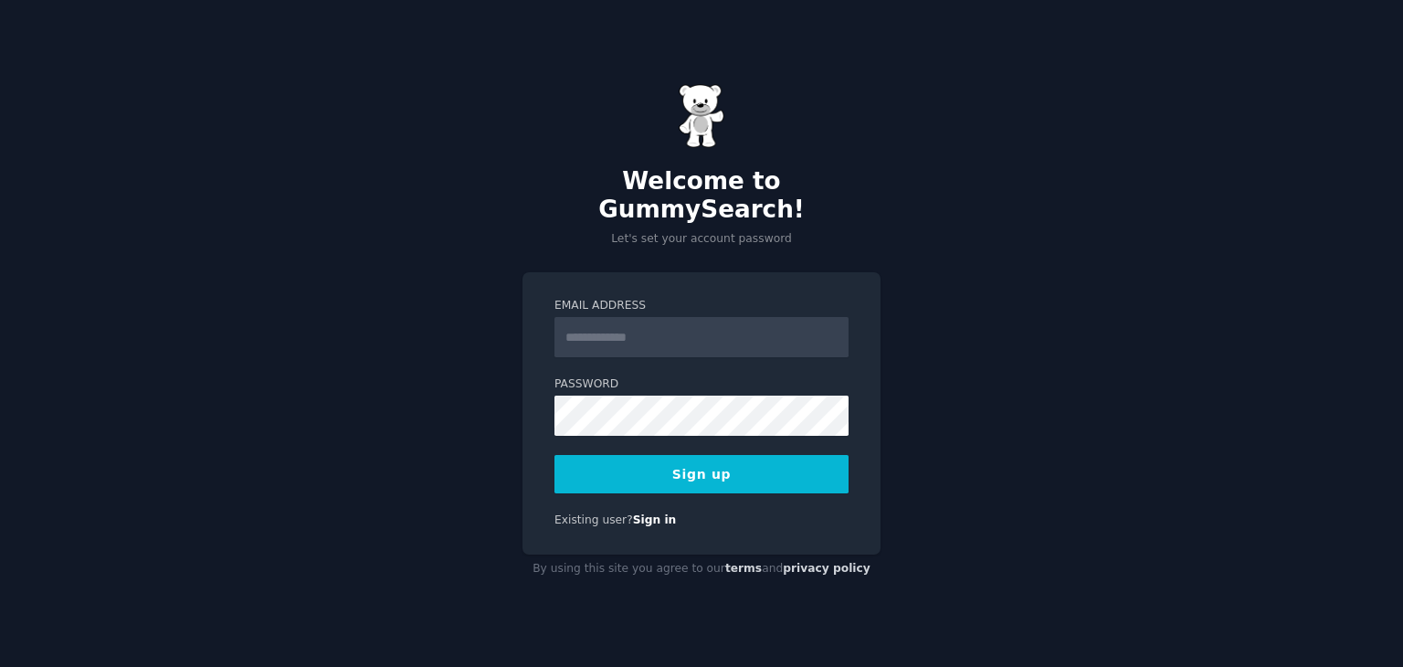  What do you see at coordinates (701, 306) in the screenshot?
I see `label: Email Address` at bounding box center [701, 306].